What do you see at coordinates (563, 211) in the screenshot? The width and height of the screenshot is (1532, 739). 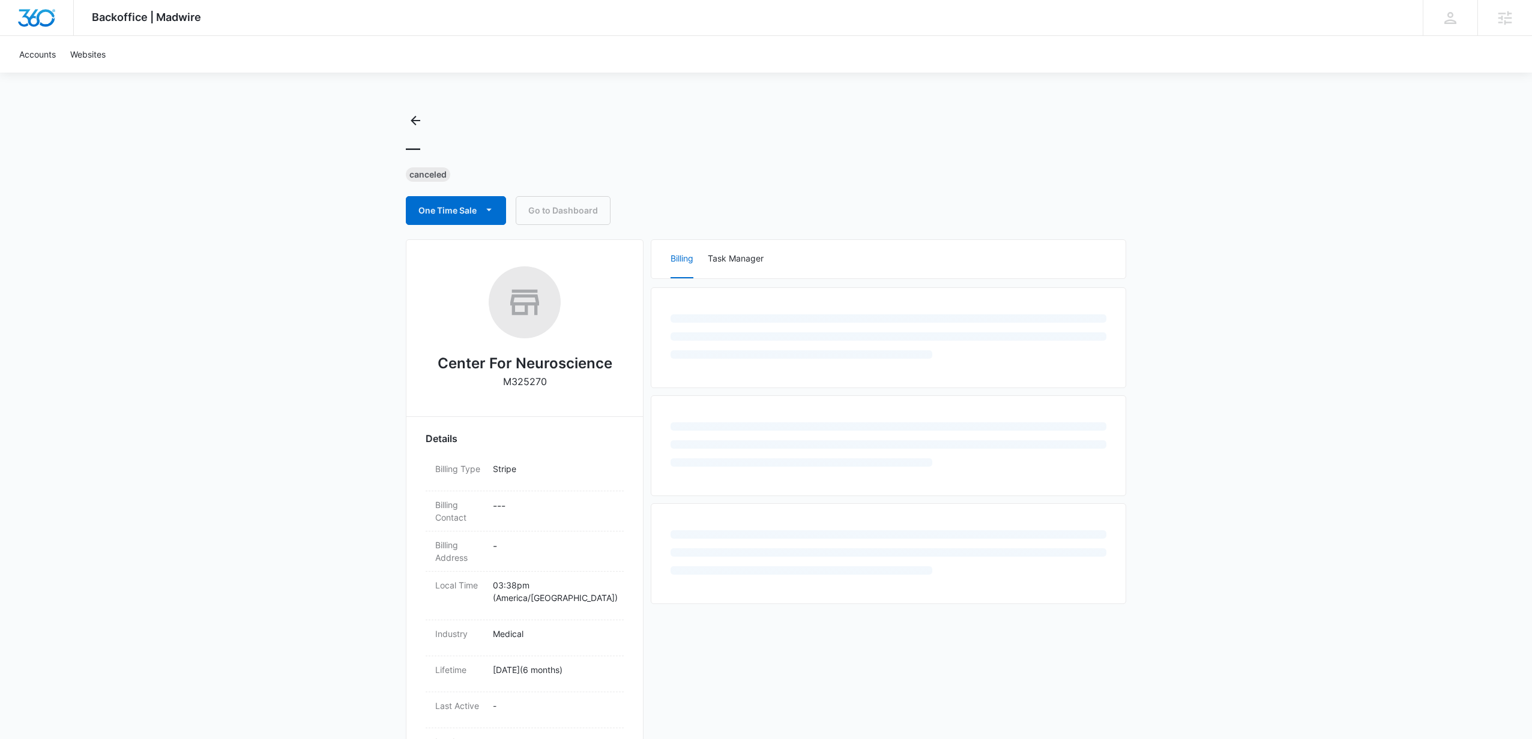 I see `a: Go to Dashboard` at bounding box center [563, 211].